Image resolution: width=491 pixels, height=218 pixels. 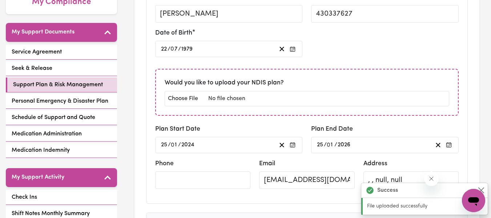 I want to click on a: Seek & Release, so click(x=61, y=68).